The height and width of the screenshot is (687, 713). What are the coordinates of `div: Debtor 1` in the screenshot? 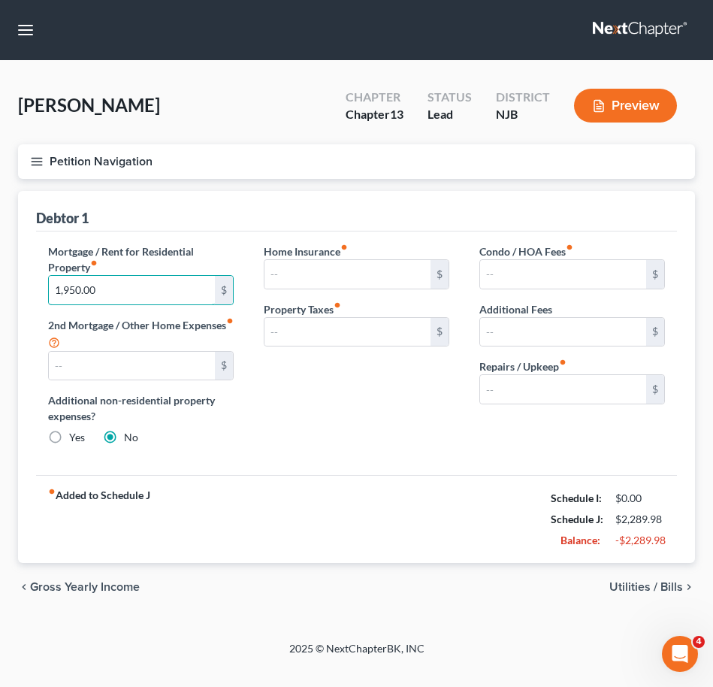 It's located at (62, 218).